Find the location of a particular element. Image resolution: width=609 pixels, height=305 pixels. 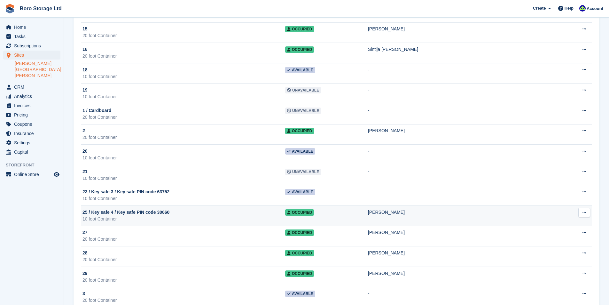

span: Capital is located at coordinates (33, 152).